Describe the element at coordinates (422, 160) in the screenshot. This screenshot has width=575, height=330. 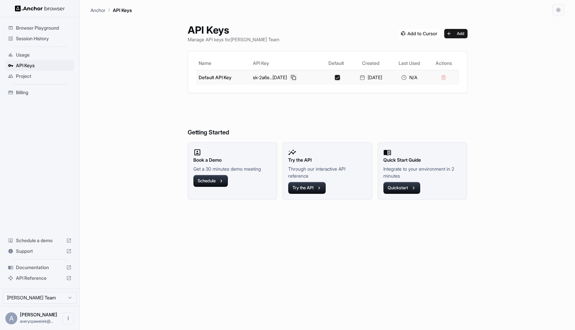
I see `h2: Quick Start Guide` at that location.